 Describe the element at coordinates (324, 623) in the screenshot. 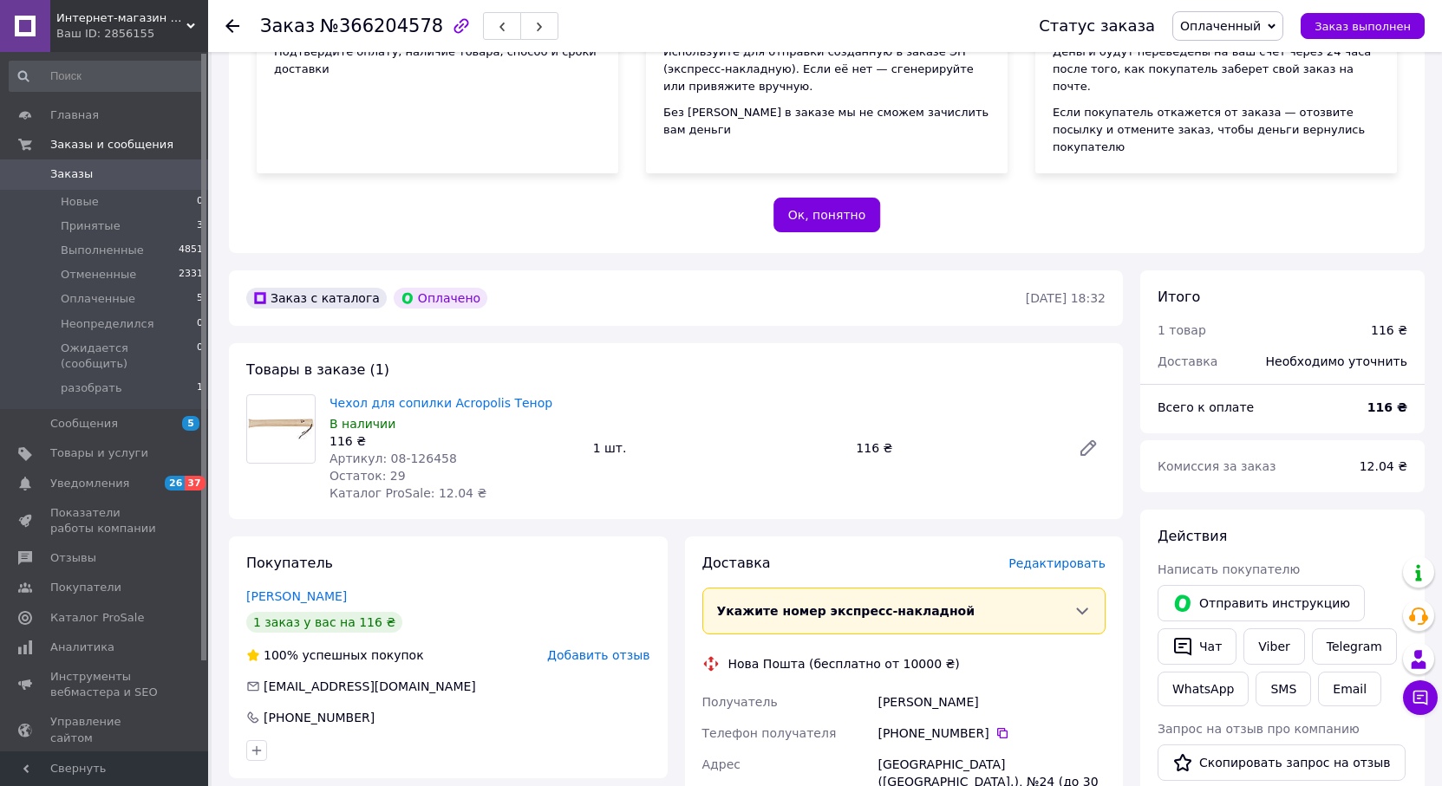

I see `div: 1 заказ у вас на 116 ₴` at that location.